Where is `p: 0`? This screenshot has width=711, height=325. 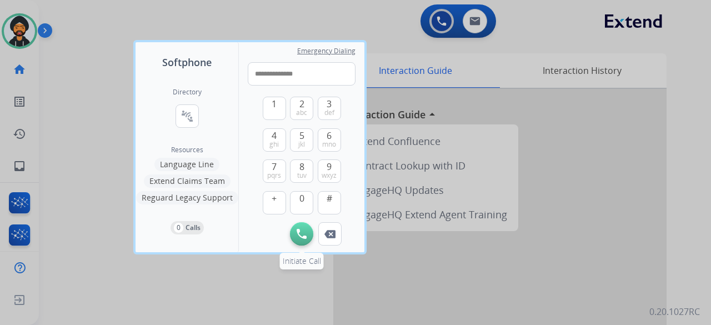 p: 0 is located at coordinates (178, 228).